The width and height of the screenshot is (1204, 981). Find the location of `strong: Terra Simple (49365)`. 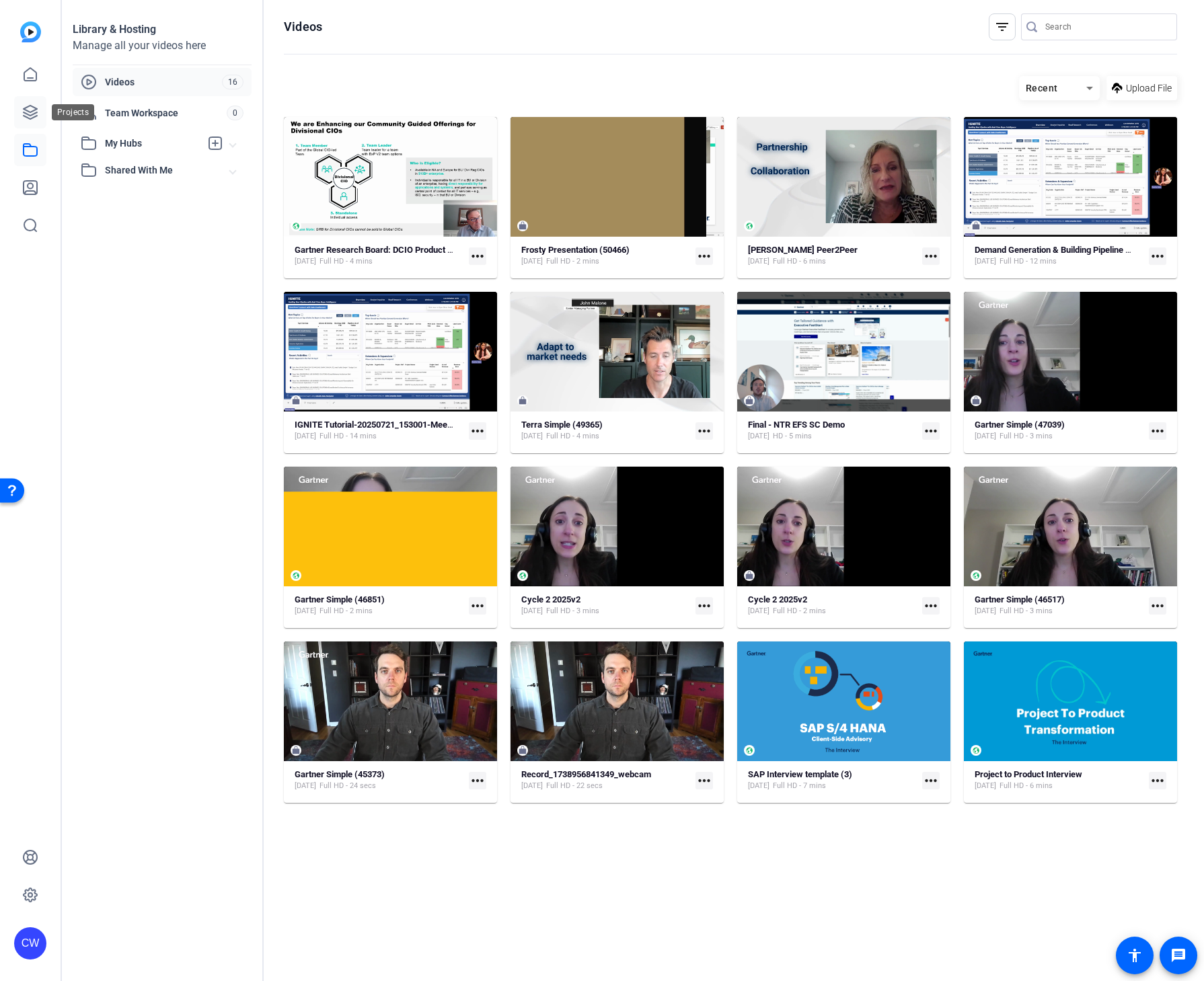

strong: Terra Simple (49365) is located at coordinates (562, 425).